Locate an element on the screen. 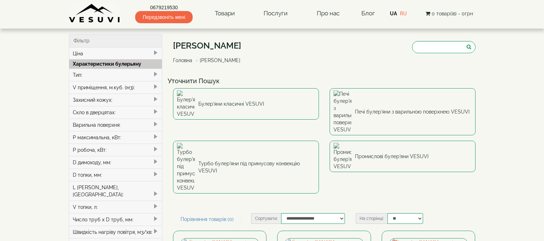  a: RU is located at coordinates (404, 14).